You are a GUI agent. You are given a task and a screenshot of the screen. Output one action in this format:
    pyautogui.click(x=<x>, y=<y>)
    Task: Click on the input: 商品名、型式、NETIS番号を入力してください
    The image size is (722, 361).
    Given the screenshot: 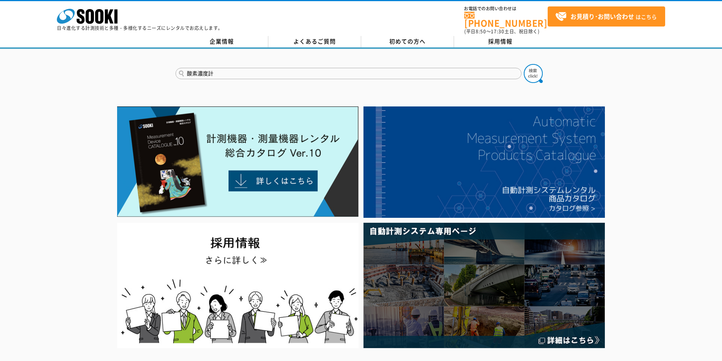 What is the action you would take?
    pyautogui.click(x=348, y=74)
    